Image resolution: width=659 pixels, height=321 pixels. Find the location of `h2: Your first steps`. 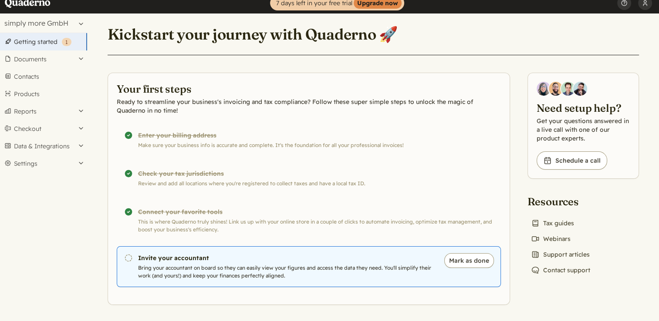

h2: Your first steps is located at coordinates (309, 89).